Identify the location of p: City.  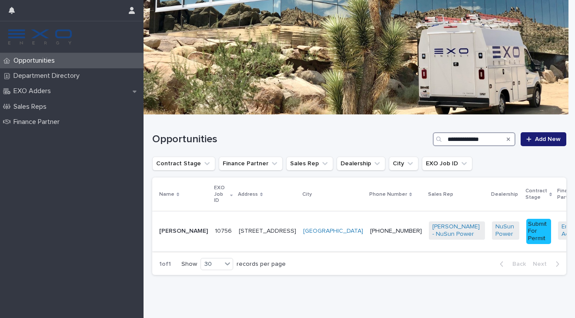
(307, 194).